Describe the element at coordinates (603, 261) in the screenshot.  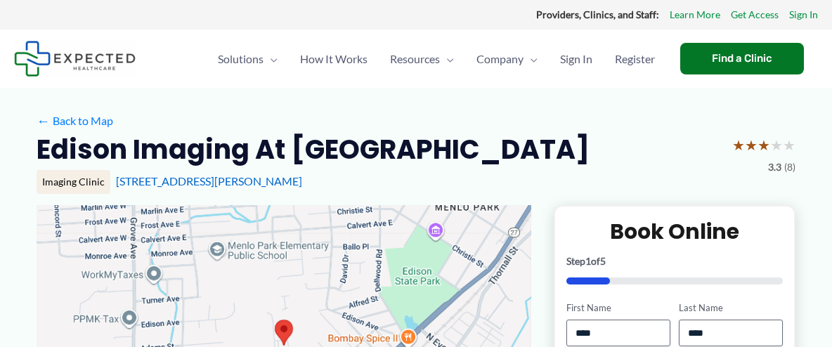
I see `span: 5` at that location.